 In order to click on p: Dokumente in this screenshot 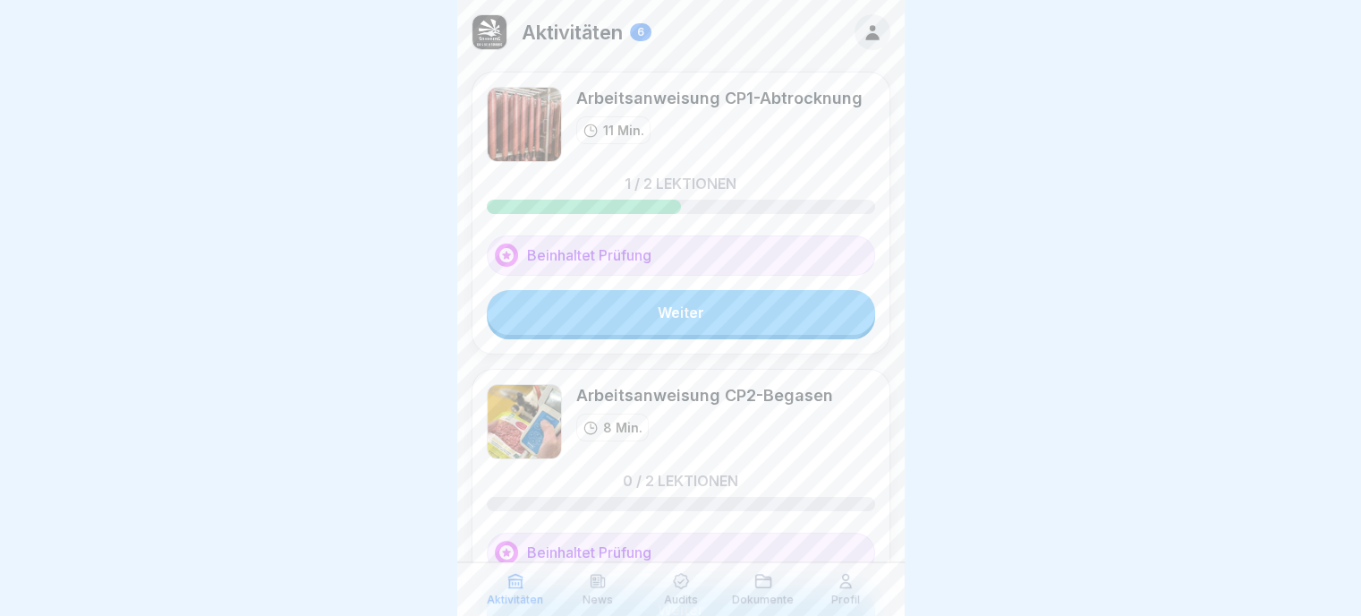, I will do `click(762, 600)`.